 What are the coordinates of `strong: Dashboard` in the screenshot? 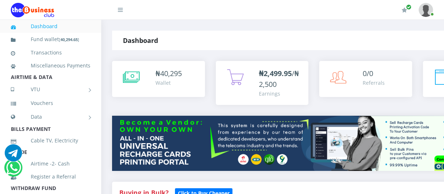 It's located at (140, 40).